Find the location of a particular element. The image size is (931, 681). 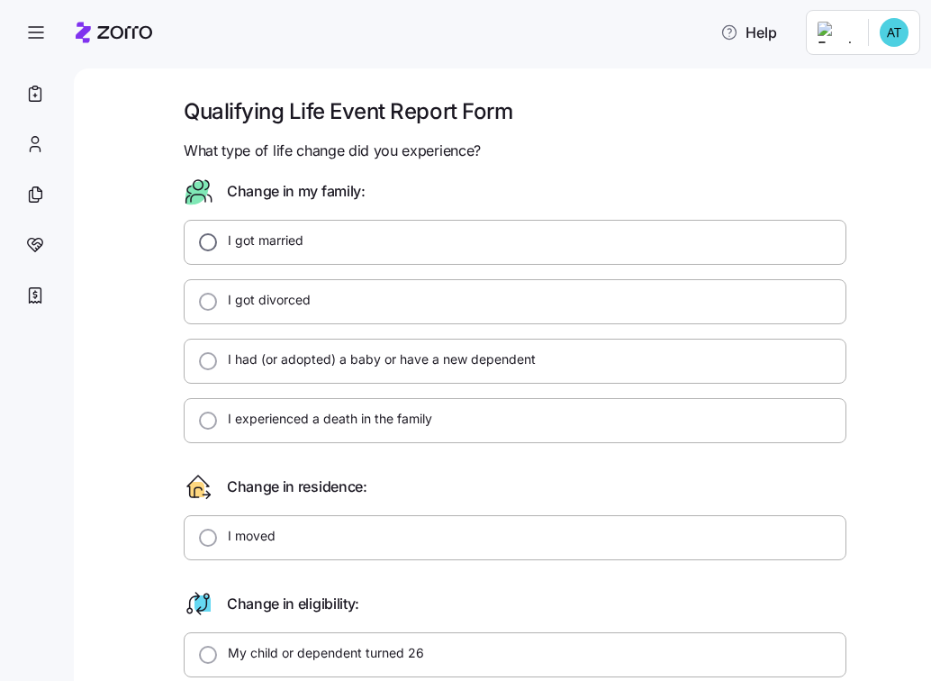

img: 119da9b09e10e96eb69a6652d8b44c65 is located at coordinates (894, 32).